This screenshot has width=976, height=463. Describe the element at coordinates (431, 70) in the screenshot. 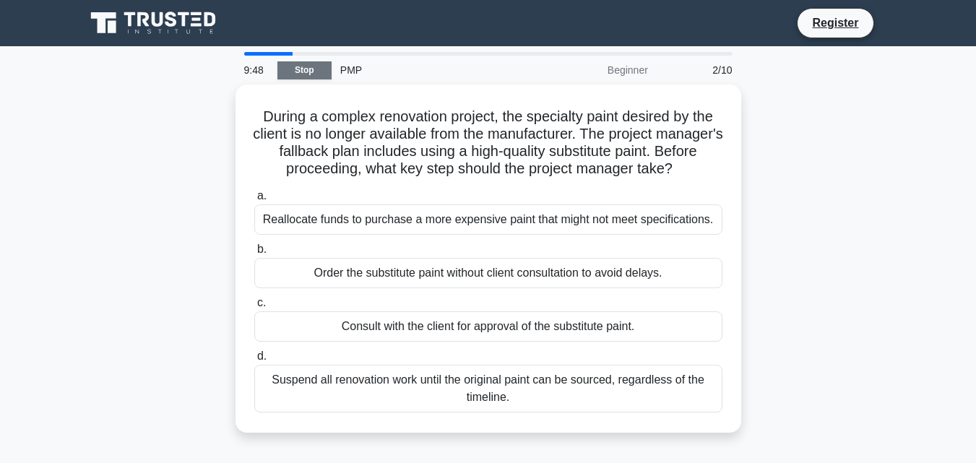

I see `div: PMP` at that location.